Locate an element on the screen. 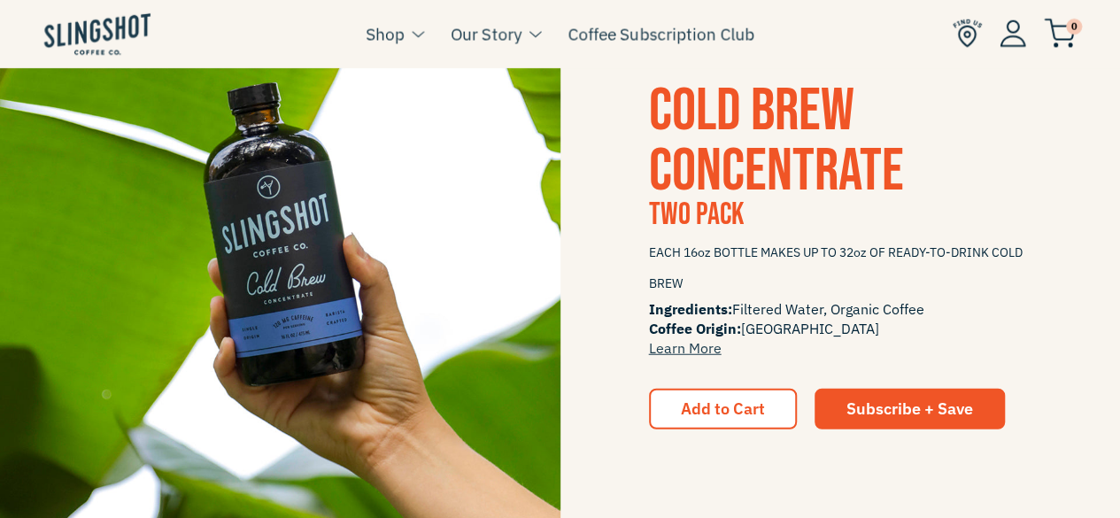 The image size is (1120, 518). img: cart is located at coordinates (1060, 33).